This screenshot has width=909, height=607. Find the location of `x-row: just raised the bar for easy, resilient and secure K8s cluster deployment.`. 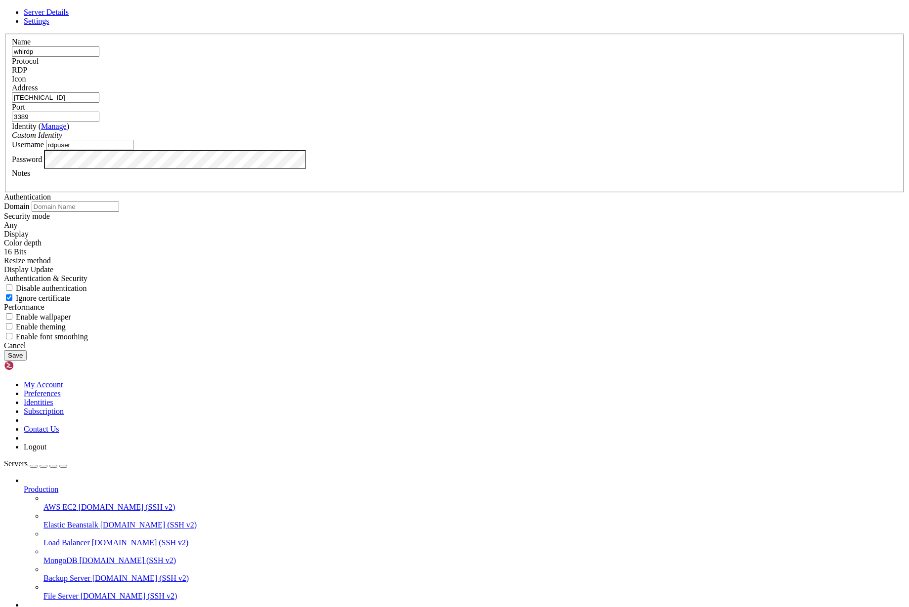

x-row: just raised the bar for easy, resilient and secure K8s cluster deployment. is located at coordinates (392, 125).